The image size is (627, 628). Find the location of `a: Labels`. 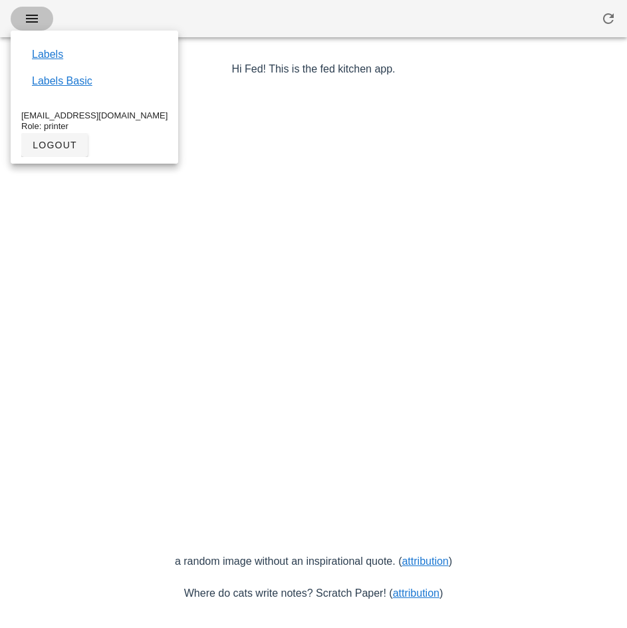

a: Labels is located at coordinates (47, 55).